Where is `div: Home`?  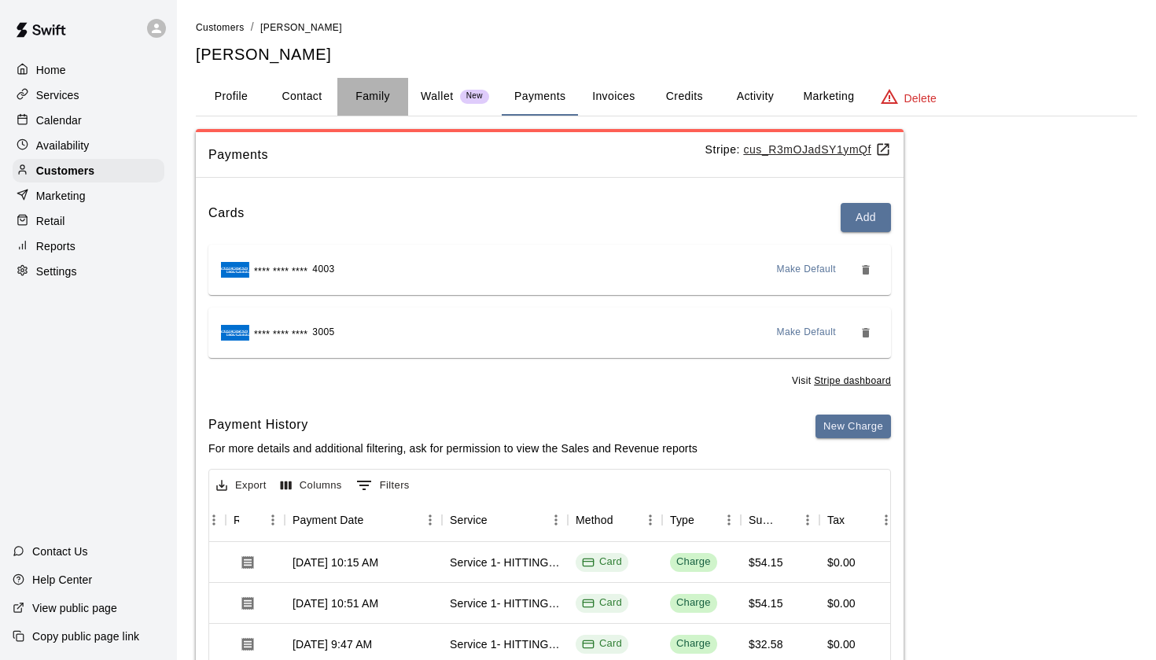
div: Home is located at coordinates (88, 70).